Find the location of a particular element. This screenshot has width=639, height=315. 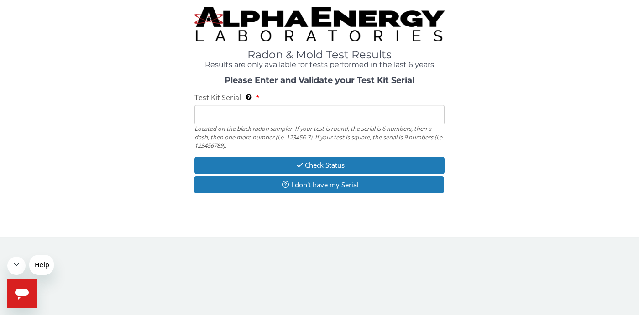

img: TightCrop.jpg is located at coordinates (319, 24).